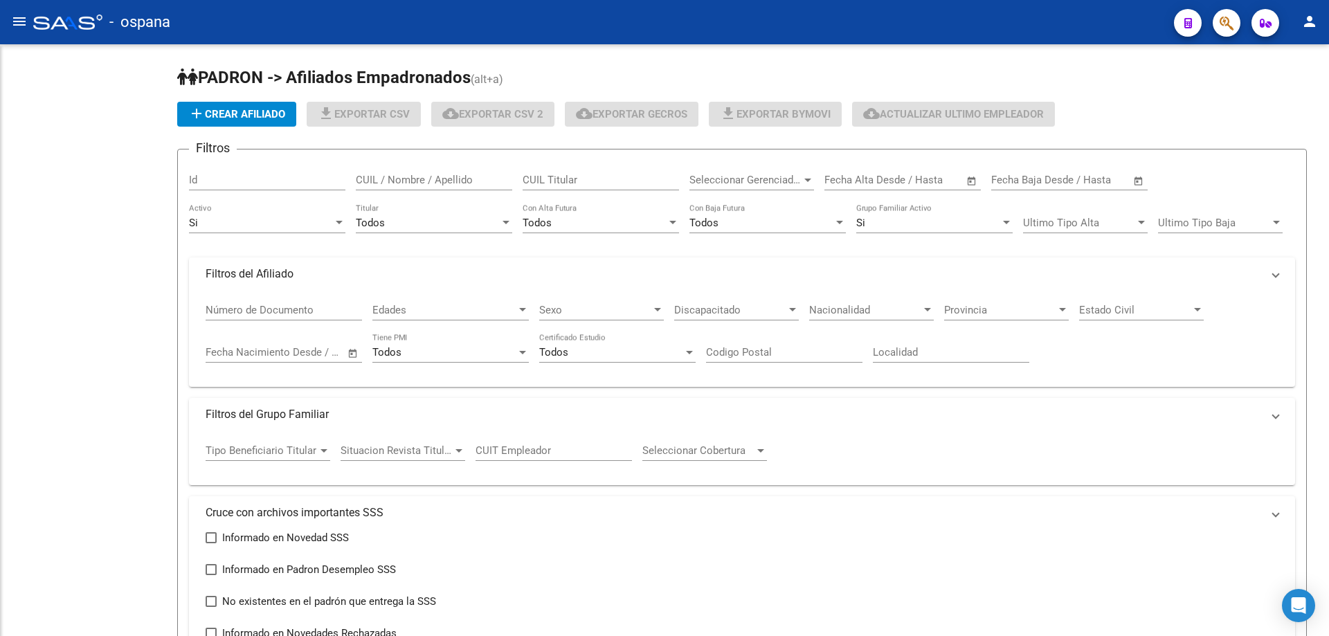 This screenshot has height=636, width=1329. What do you see at coordinates (953, 114) in the screenshot?
I see `button: Actualizar ultimo Empleador` at bounding box center [953, 114].